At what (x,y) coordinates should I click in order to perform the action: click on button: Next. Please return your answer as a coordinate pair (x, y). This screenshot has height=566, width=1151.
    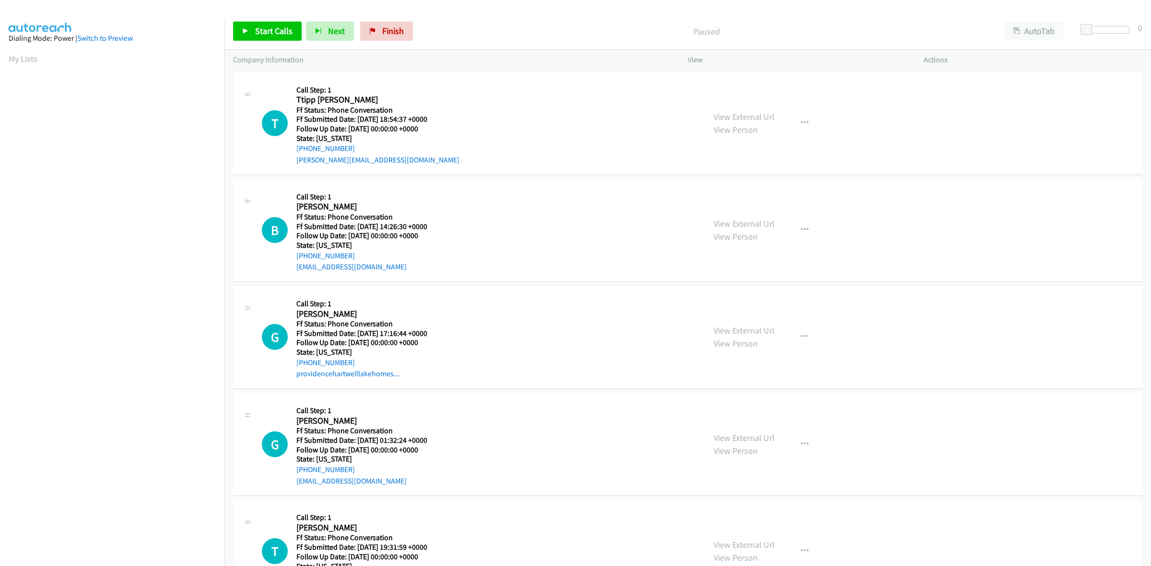
    Looking at the image, I should click on (330, 31).